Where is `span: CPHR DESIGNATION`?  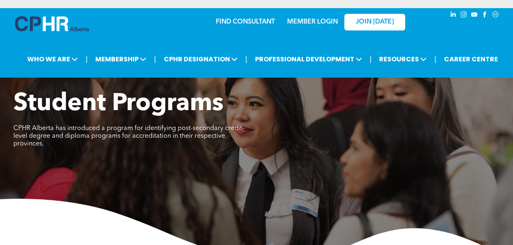 span: CPHR DESIGNATION is located at coordinates (201, 59).